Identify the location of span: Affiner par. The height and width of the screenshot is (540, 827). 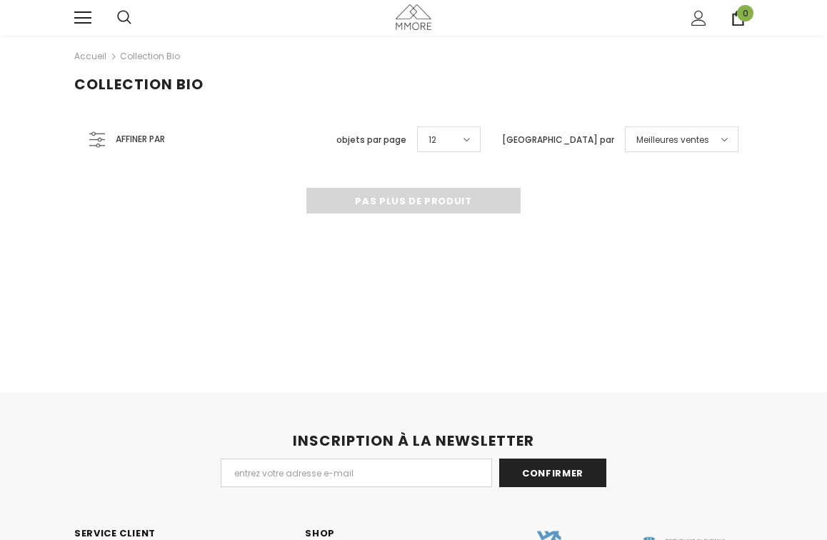
(140, 139).